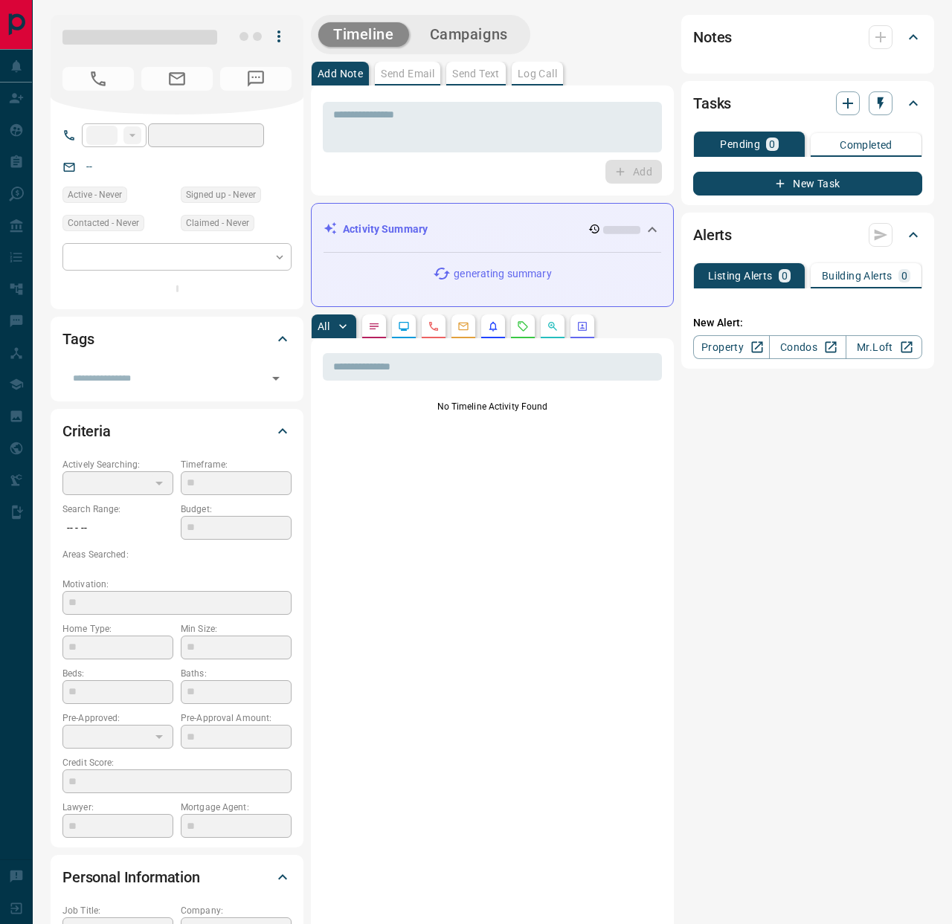 Image resolution: width=952 pixels, height=924 pixels. Describe the element at coordinates (118, 911) in the screenshot. I see `p: Job Title:` at that location.